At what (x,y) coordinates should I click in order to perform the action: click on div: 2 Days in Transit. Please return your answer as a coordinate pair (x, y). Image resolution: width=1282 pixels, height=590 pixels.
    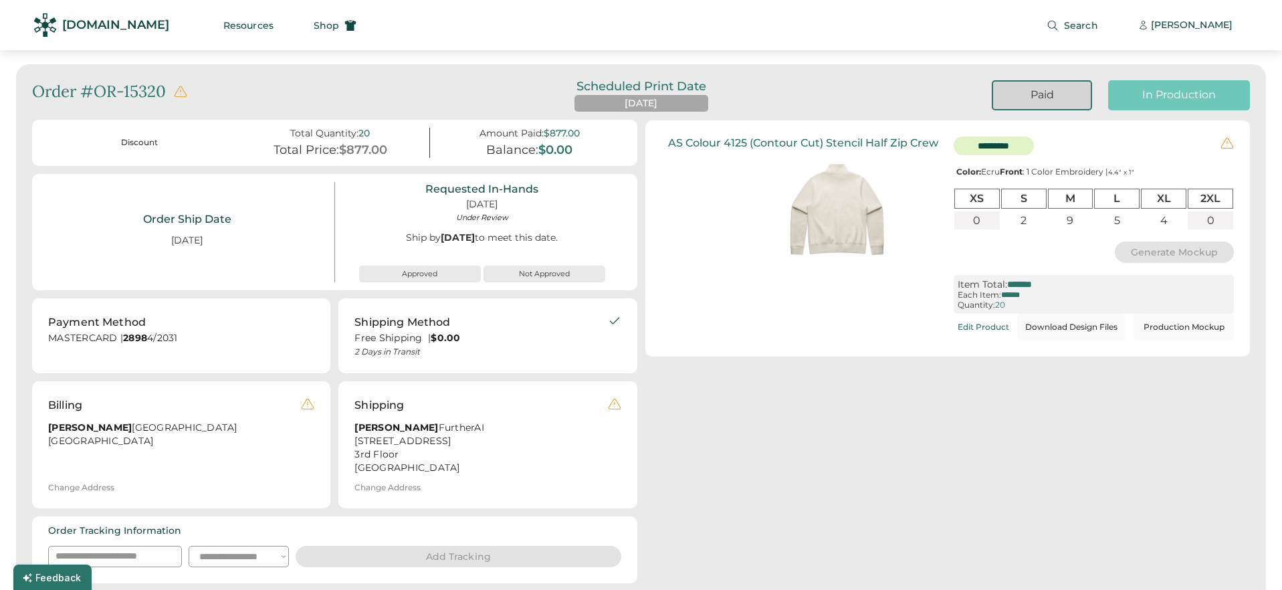
    Looking at the image, I should click on (481, 352).